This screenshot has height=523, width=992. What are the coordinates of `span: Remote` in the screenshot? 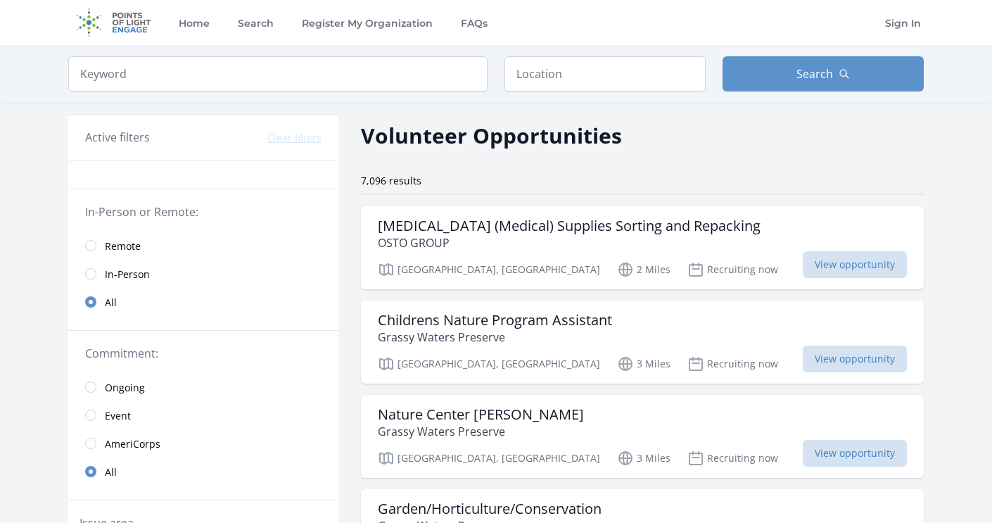 It's located at (122, 246).